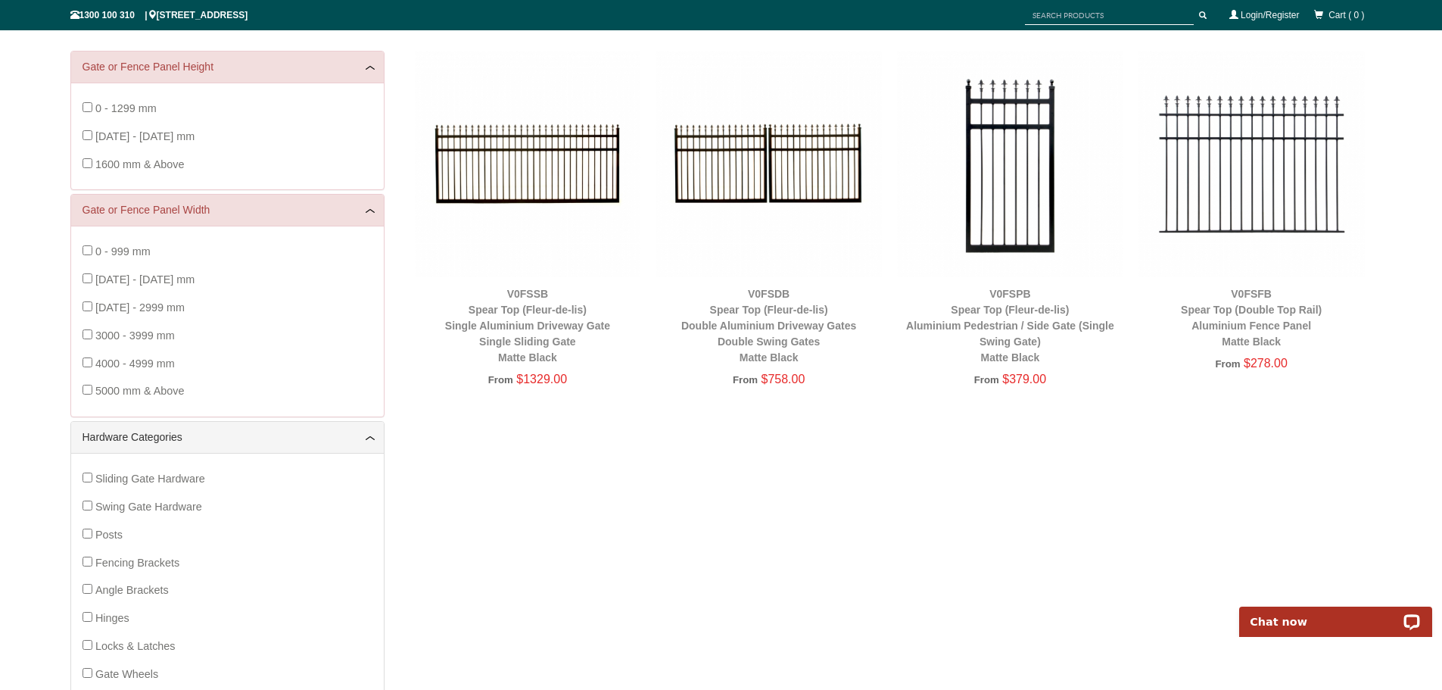 This screenshot has width=1442, height=690. What do you see at coordinates (227, 210) in the screenshot?
I see `a: Gate or Fence Panel Width` at bounding box center [227, 210].